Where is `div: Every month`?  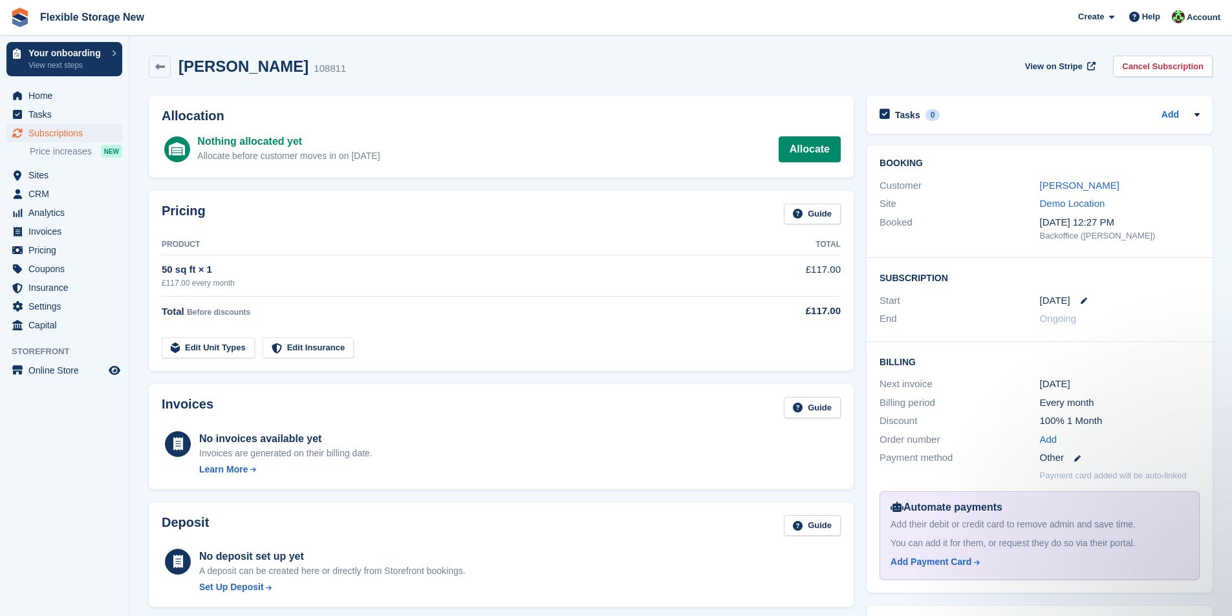
div: Every month is located at coordinates (1120, 403).